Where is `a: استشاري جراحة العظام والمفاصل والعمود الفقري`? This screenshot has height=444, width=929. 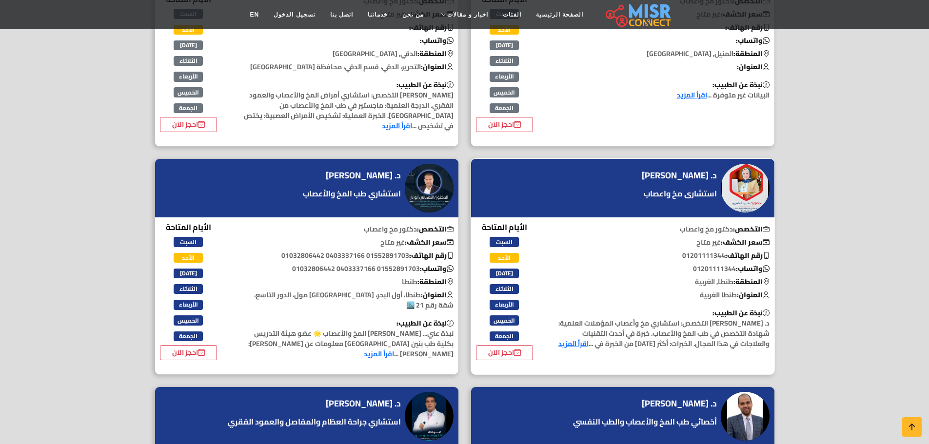 a: استشاري جراحة العظام والمفاصل والعمود الفقري is located at coordinates (314, 422).